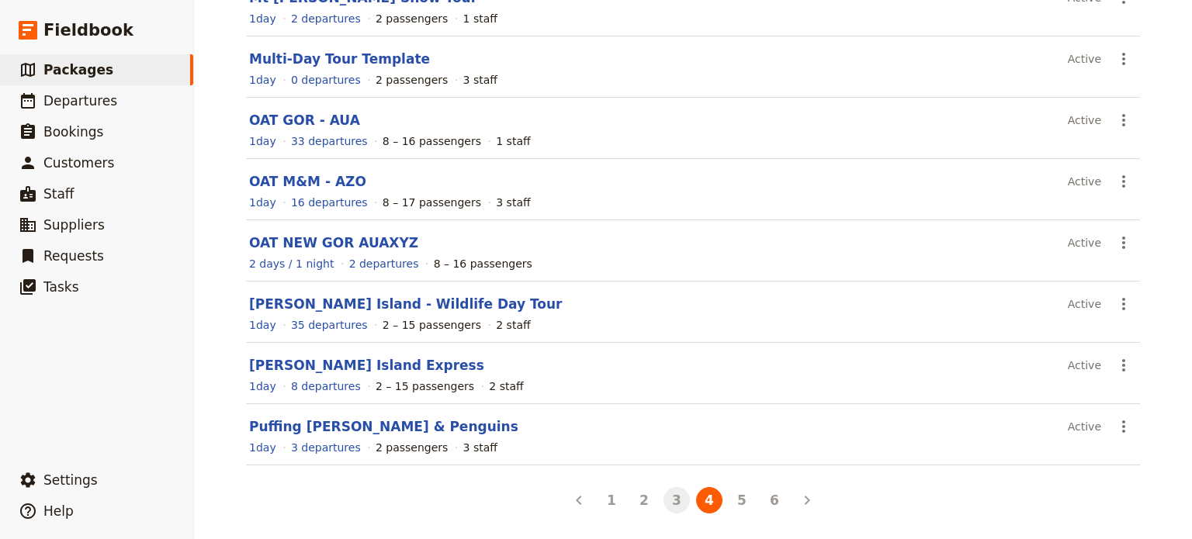 The height and width of the screenshot is (539, 1192). Describe the element at coordinates (709, 501) in the screenshot. I see `button: 4` at that location.